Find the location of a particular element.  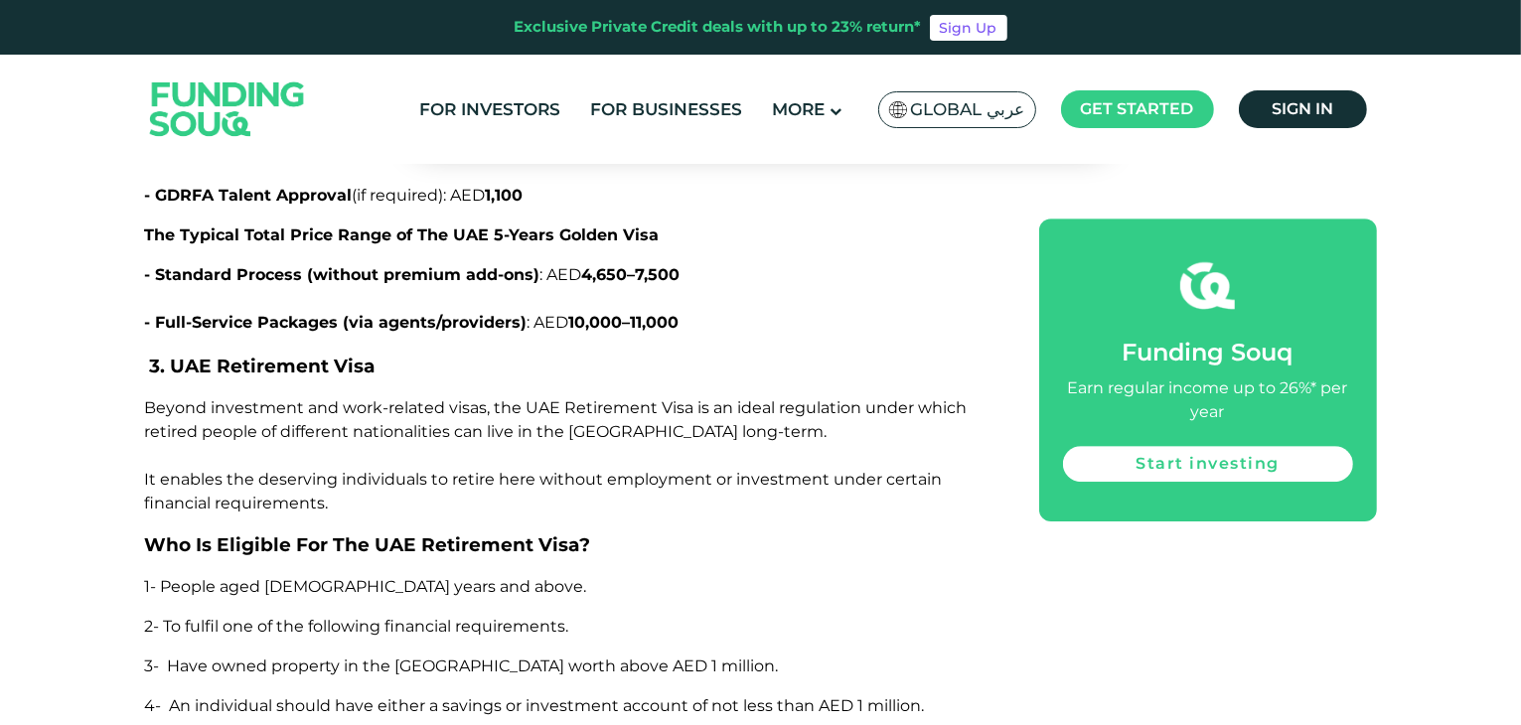

span: - GDRFA Talent Approval is located at coordinates (248, 195).